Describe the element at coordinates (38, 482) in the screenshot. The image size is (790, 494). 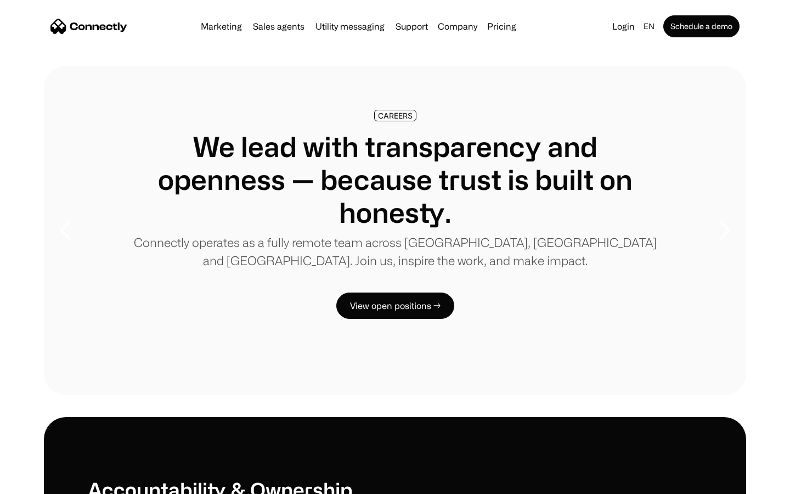
I see `aside: Language selected: English` at that location.